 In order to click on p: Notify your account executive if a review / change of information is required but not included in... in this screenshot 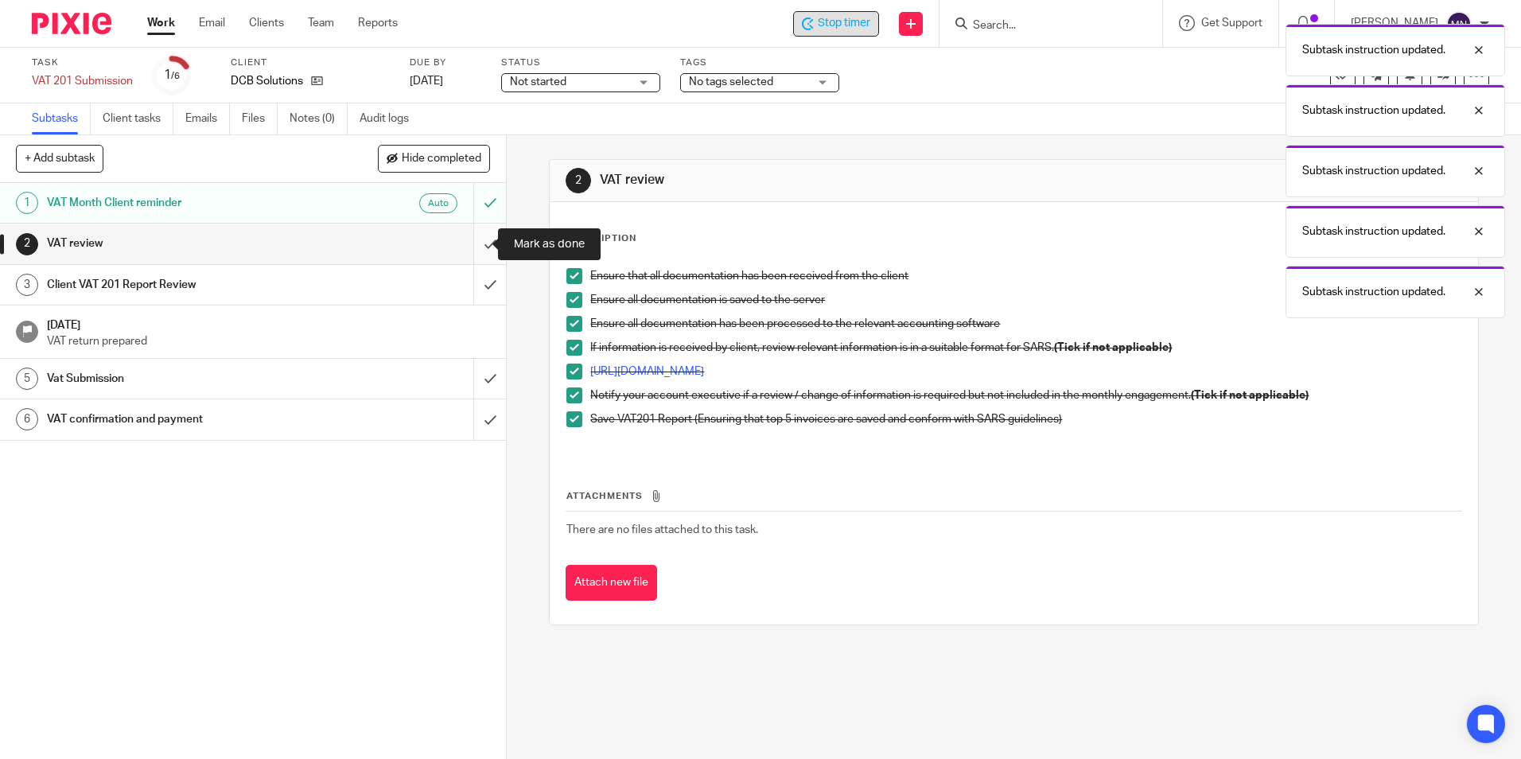, I will do `click(1025, 395)`.